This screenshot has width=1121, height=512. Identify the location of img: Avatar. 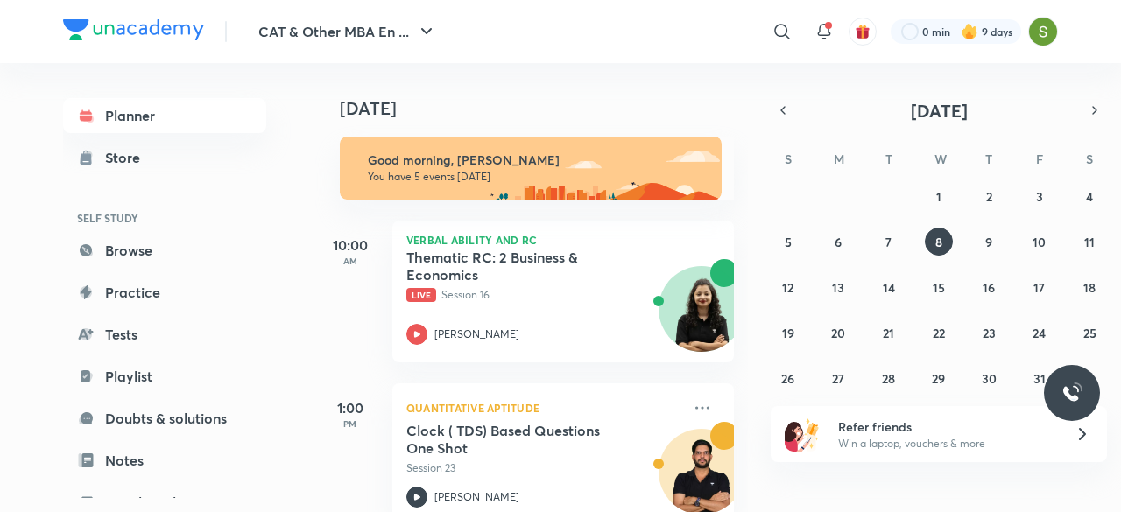
(701, 318).